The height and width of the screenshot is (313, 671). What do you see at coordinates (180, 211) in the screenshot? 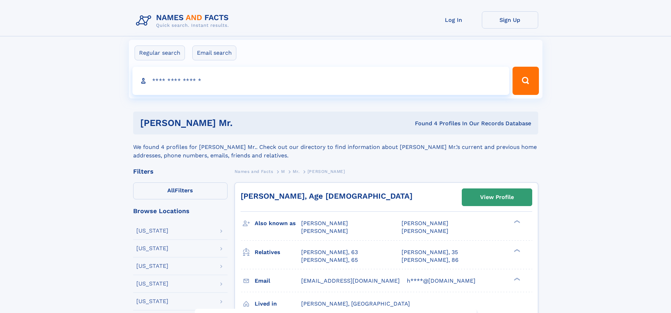
I see `div: Browse Locations` at bounding box center [180, 211].